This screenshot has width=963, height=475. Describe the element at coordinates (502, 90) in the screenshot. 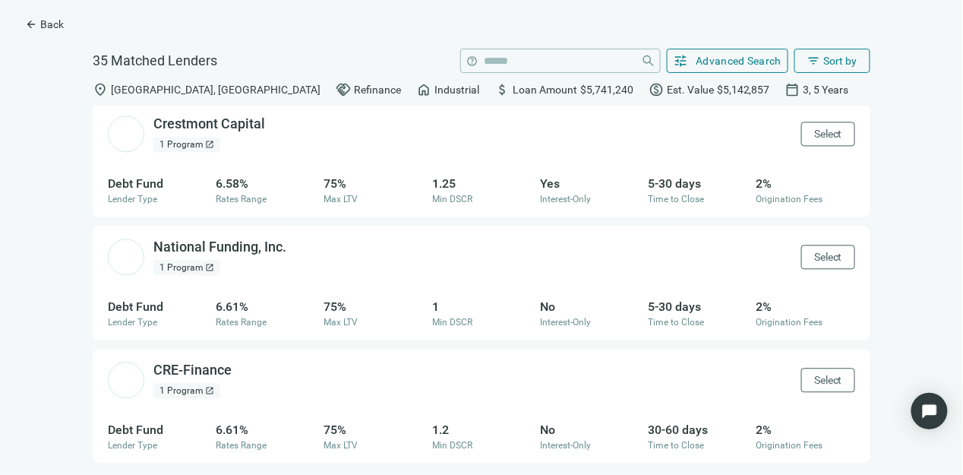

I see `span: attach_money` at that location.